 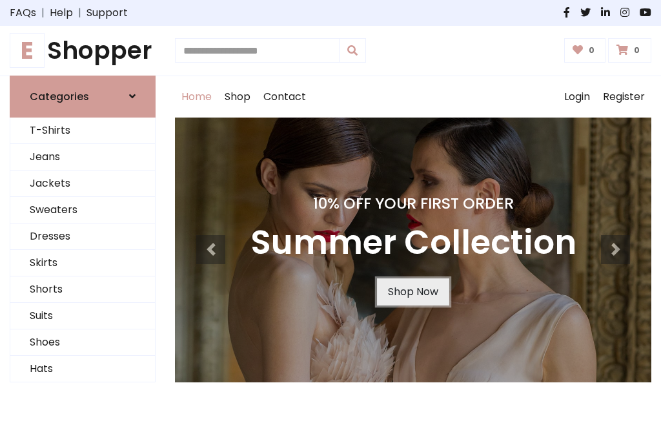 What do you see at coordinates (83, 263) in the screenshot?
I see `a: Skirts` at bounding box center [83, 263].